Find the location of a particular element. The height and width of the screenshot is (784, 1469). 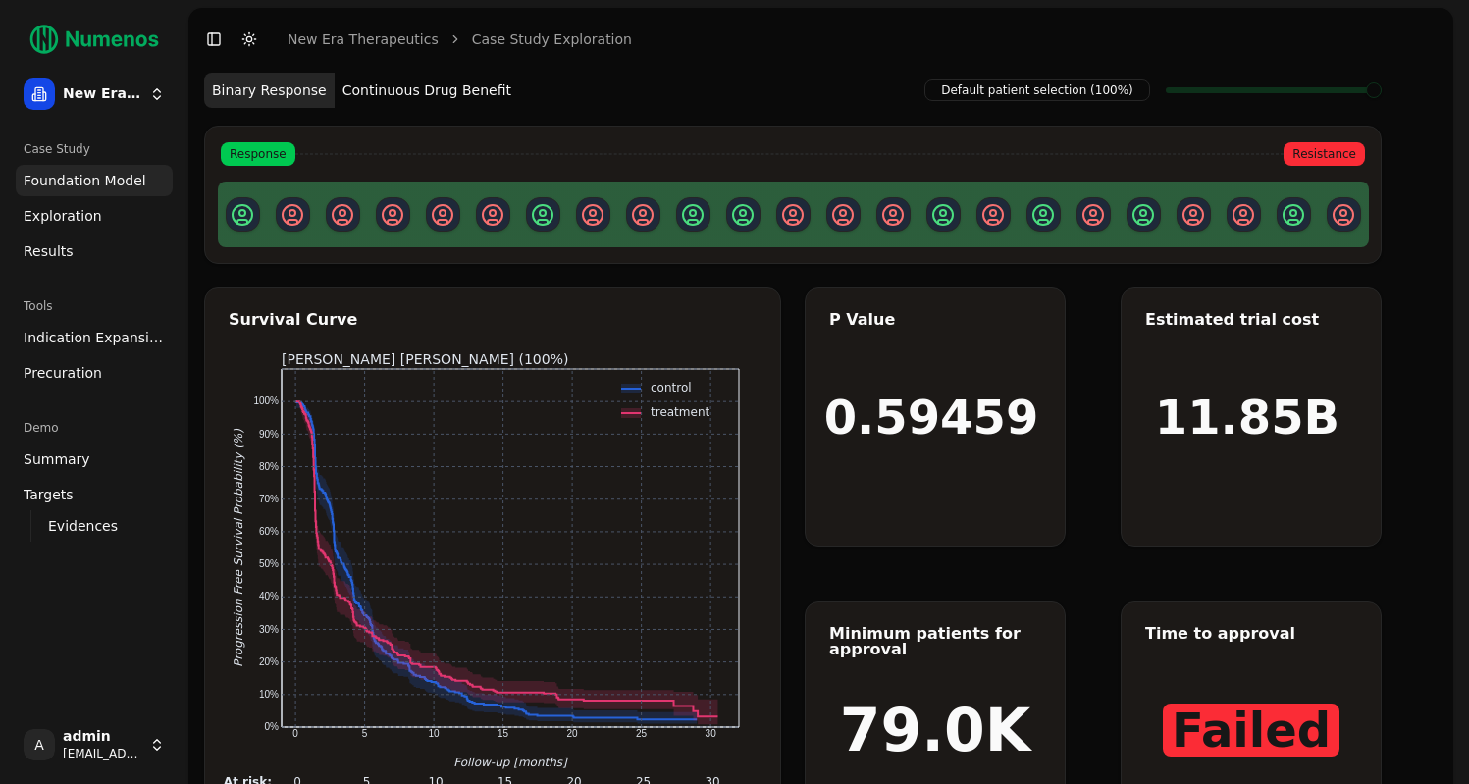

span: Failed is located at coordinates (1252, 730).